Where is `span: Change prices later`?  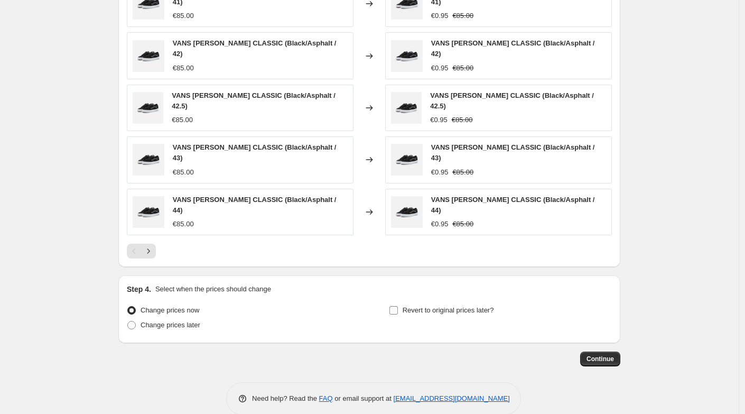 span: Change prices later is located at coordinates (170, 324).